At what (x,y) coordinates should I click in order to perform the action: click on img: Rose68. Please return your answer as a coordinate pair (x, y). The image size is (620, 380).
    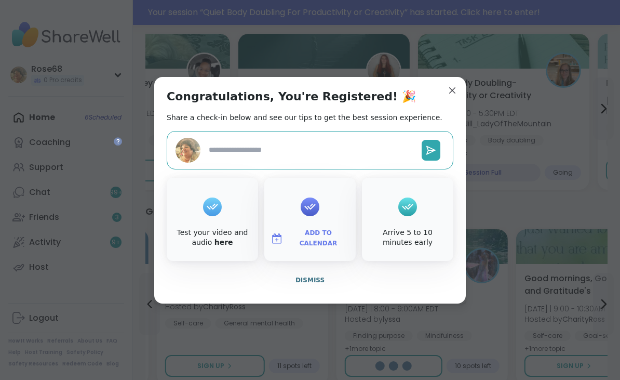
    Looking at the image, I should click on (188, 150).